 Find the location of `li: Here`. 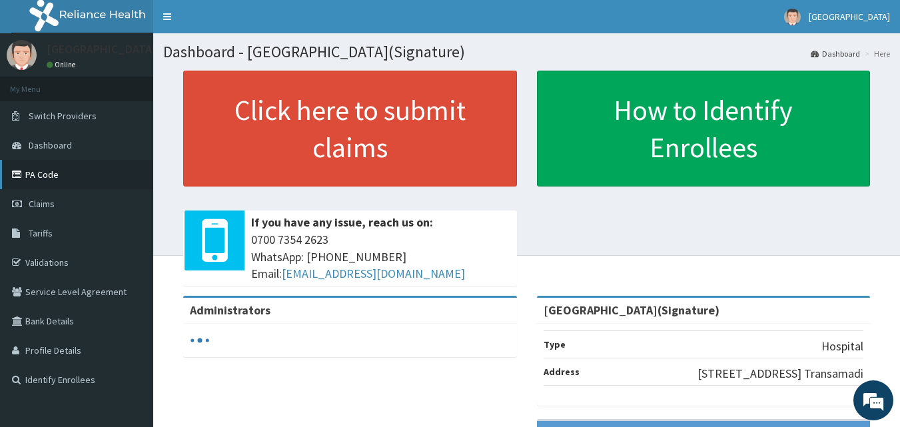

li: Here is located at coordinates (875, 53).